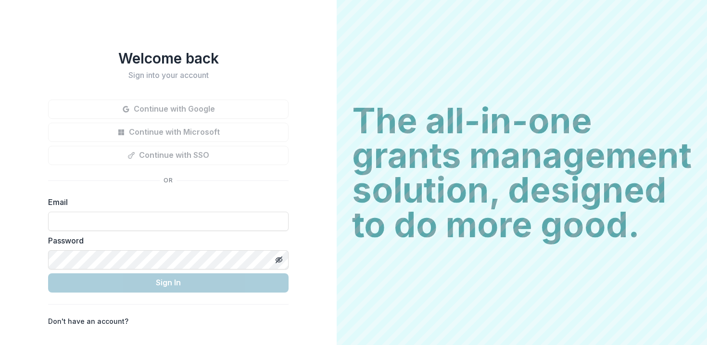  What do you see at coordinates (168, 155) in the screenshot?
I see `button: Continue with SSO` at bounding box center [168, 155].